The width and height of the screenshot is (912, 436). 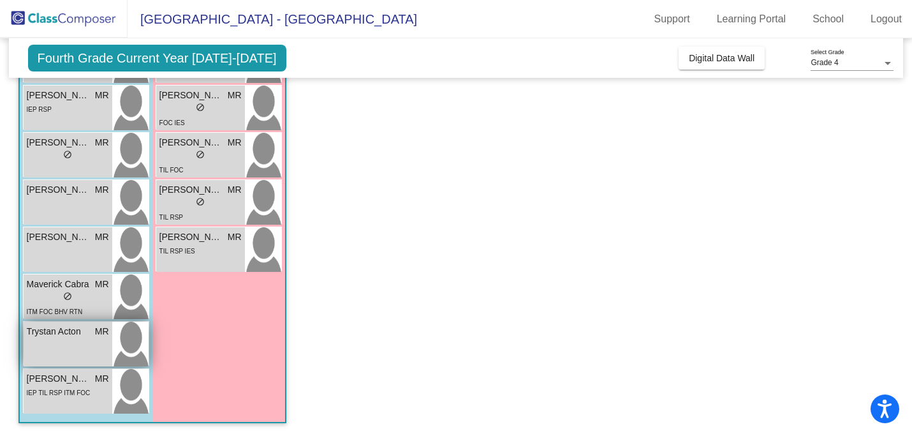 What do you see at coordinates (672, 19) in the screenshot?
I see `a: Support` at bounding box center [672, 19].